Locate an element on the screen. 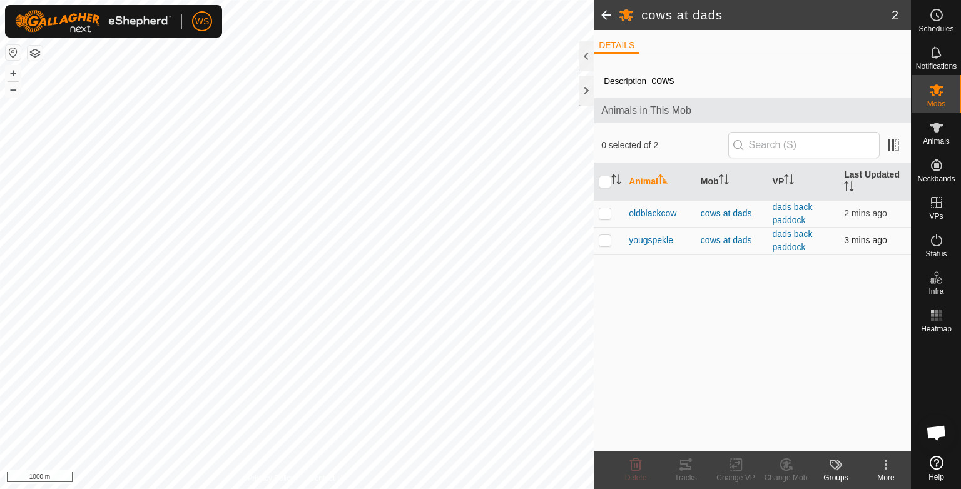 This screenshot has width=961, height=489. span: 2 is located at coordinates (895, 15).